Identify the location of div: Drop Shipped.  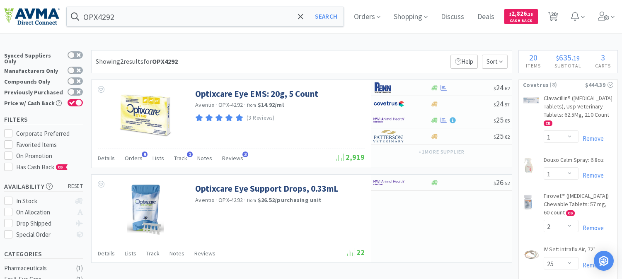
(44, 224).